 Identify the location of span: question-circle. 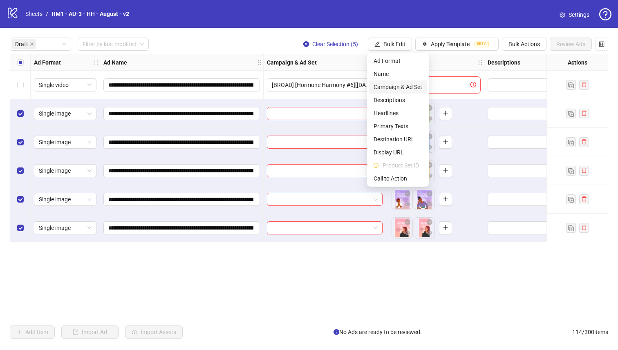
(605, 14).